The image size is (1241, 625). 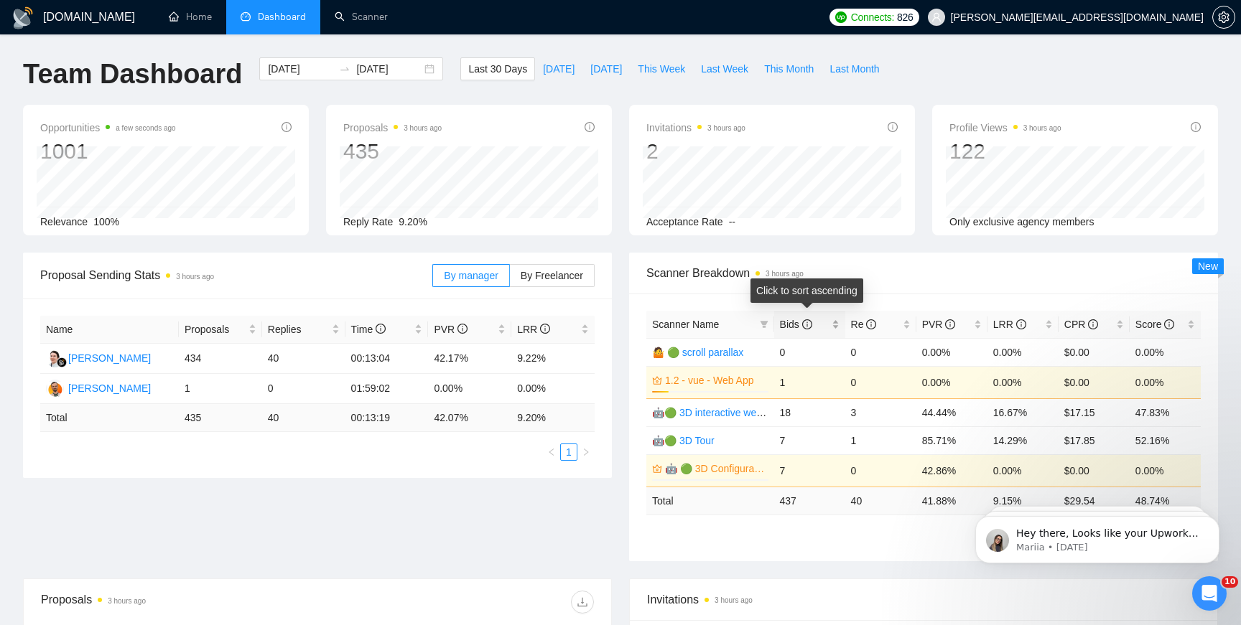 I want to click on a: 🤖🟢 3D Tour, so click(x=683, y=441).